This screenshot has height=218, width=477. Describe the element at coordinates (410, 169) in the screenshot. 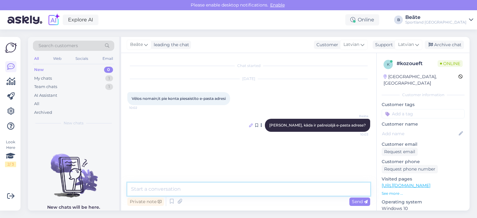

I see `div: Request phone number` at that location.